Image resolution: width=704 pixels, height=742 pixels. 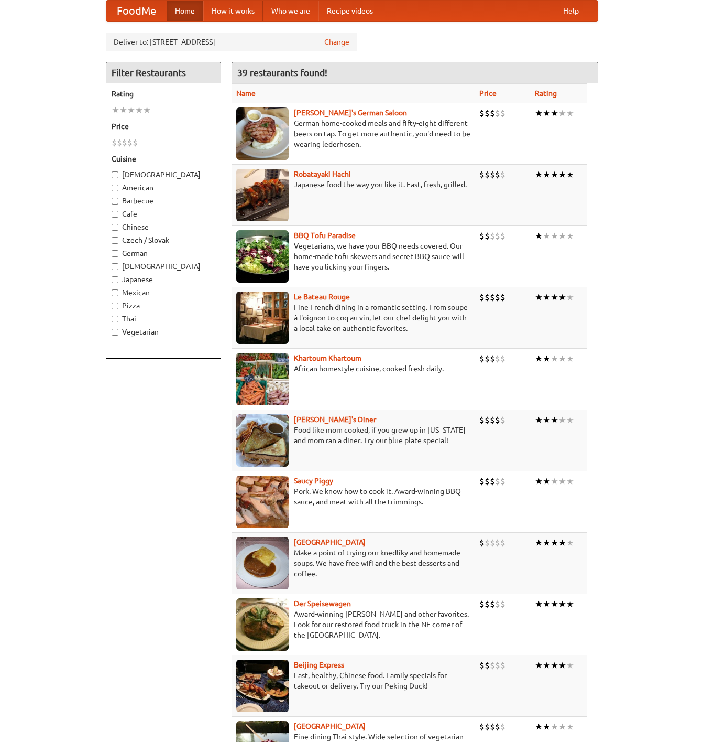 I want to click on label: Mexican, so click(x=164, y=292).